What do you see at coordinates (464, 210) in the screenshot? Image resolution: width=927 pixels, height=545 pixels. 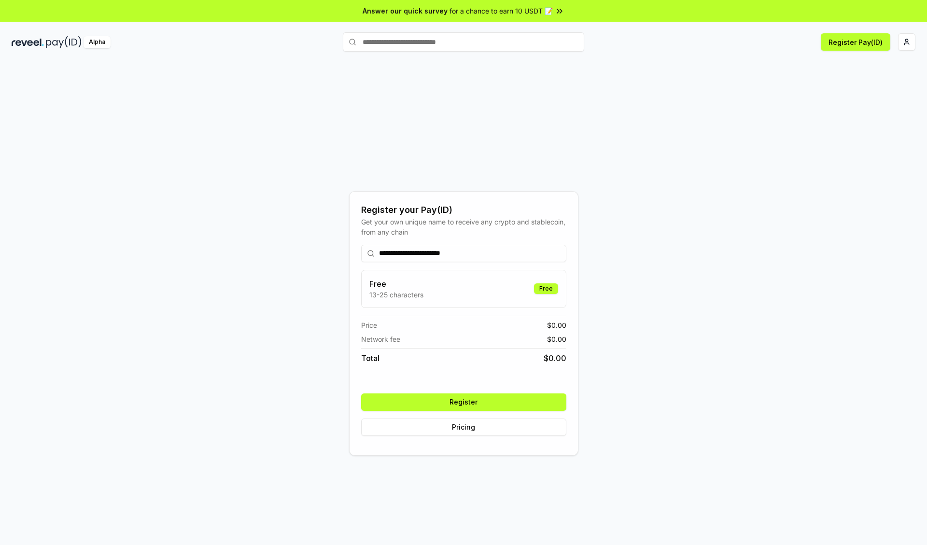 I see `div: Register your Pay(ID)` at bounding box center [464, 210].